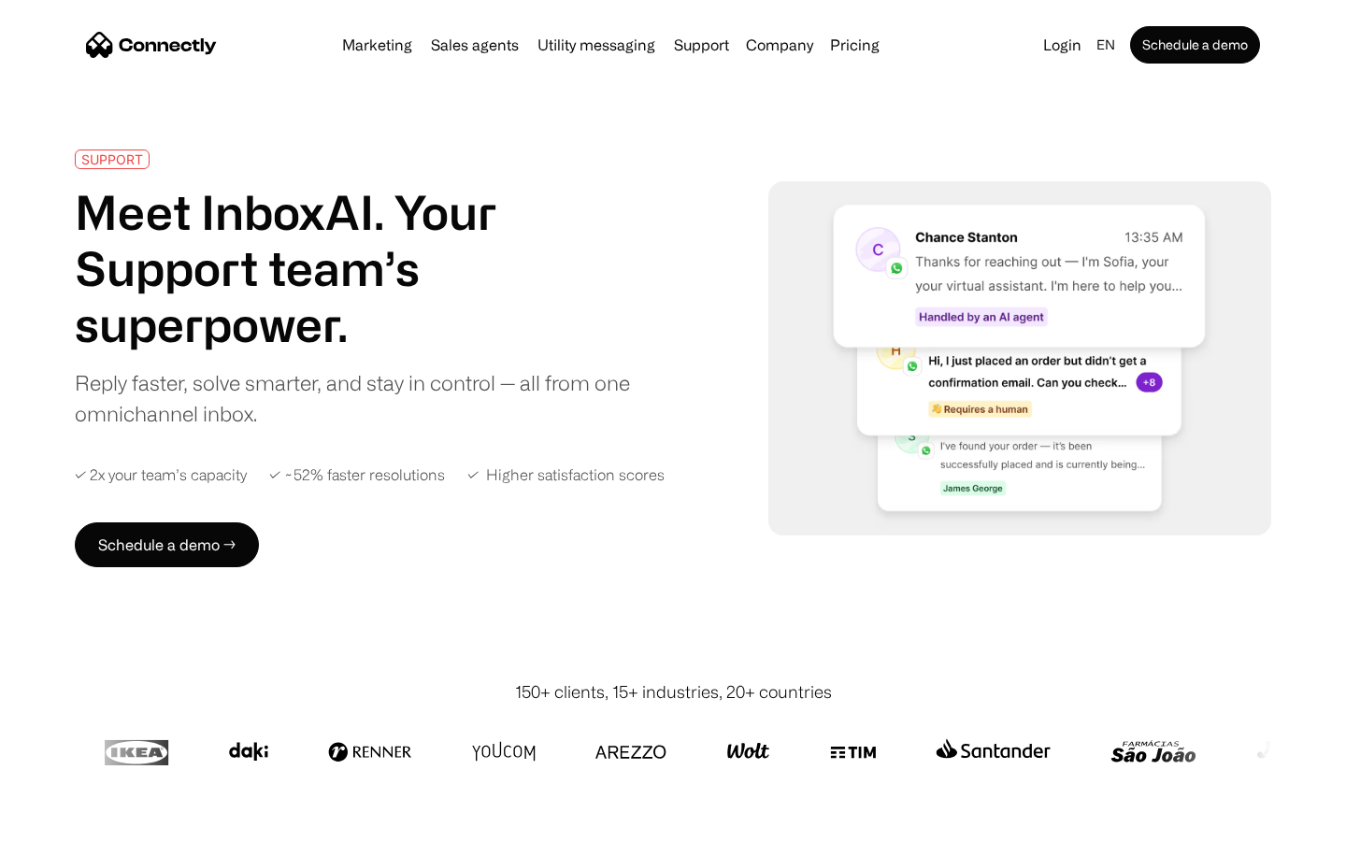 The image size is (1346, 841). What do you see at coordinates (673, 692) in the screenshot?
I see `div: 150+ clients, 15+ industries, 20+ countries` at bounding box center [673, 692].